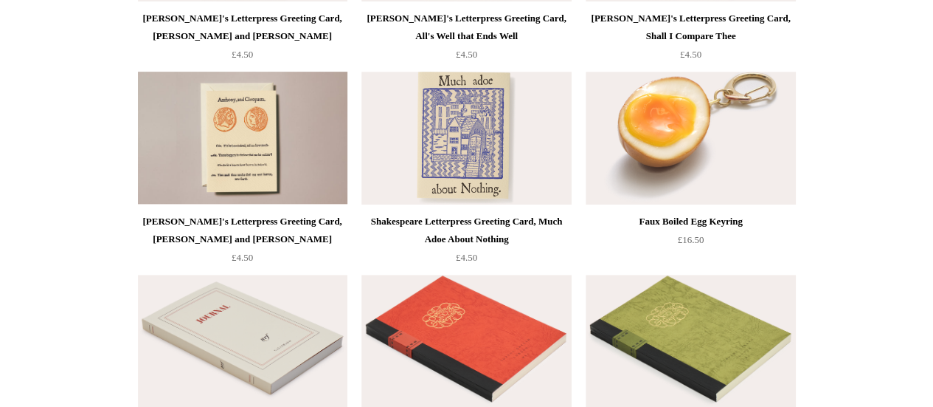 The width and height of the screenshot is (933, 407). Describe the element at coordinates (691, 138) in the screenshot. I see `img: Faux Boiled Egg Keyring` at that location.